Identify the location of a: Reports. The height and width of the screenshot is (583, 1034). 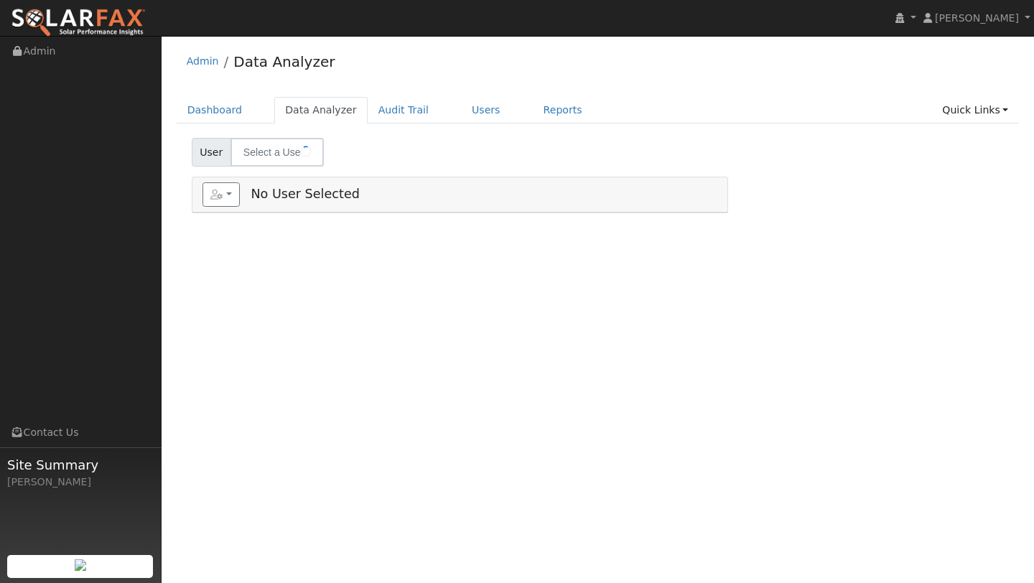
(563, 110).